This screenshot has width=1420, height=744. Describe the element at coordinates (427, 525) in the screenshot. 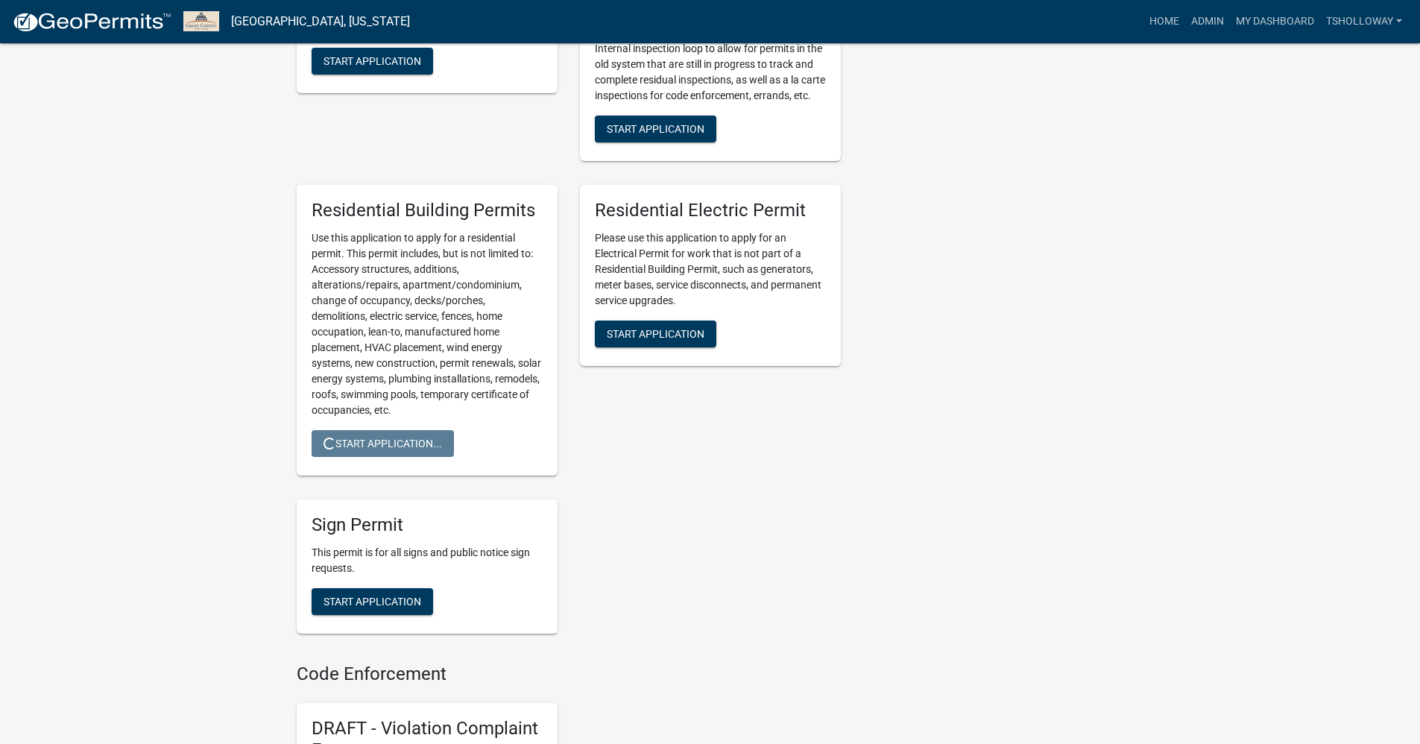

I see `h5: Sign Permit` at that location.